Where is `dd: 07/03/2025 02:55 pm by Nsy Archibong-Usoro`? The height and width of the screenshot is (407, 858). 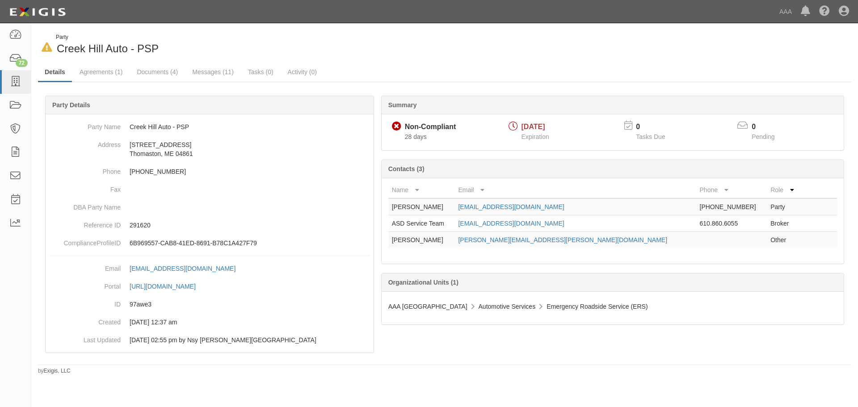 dd: 07/03/2025 02:55 pm by Nsy Archibong-Usoro is located at coordinates (210, 340).